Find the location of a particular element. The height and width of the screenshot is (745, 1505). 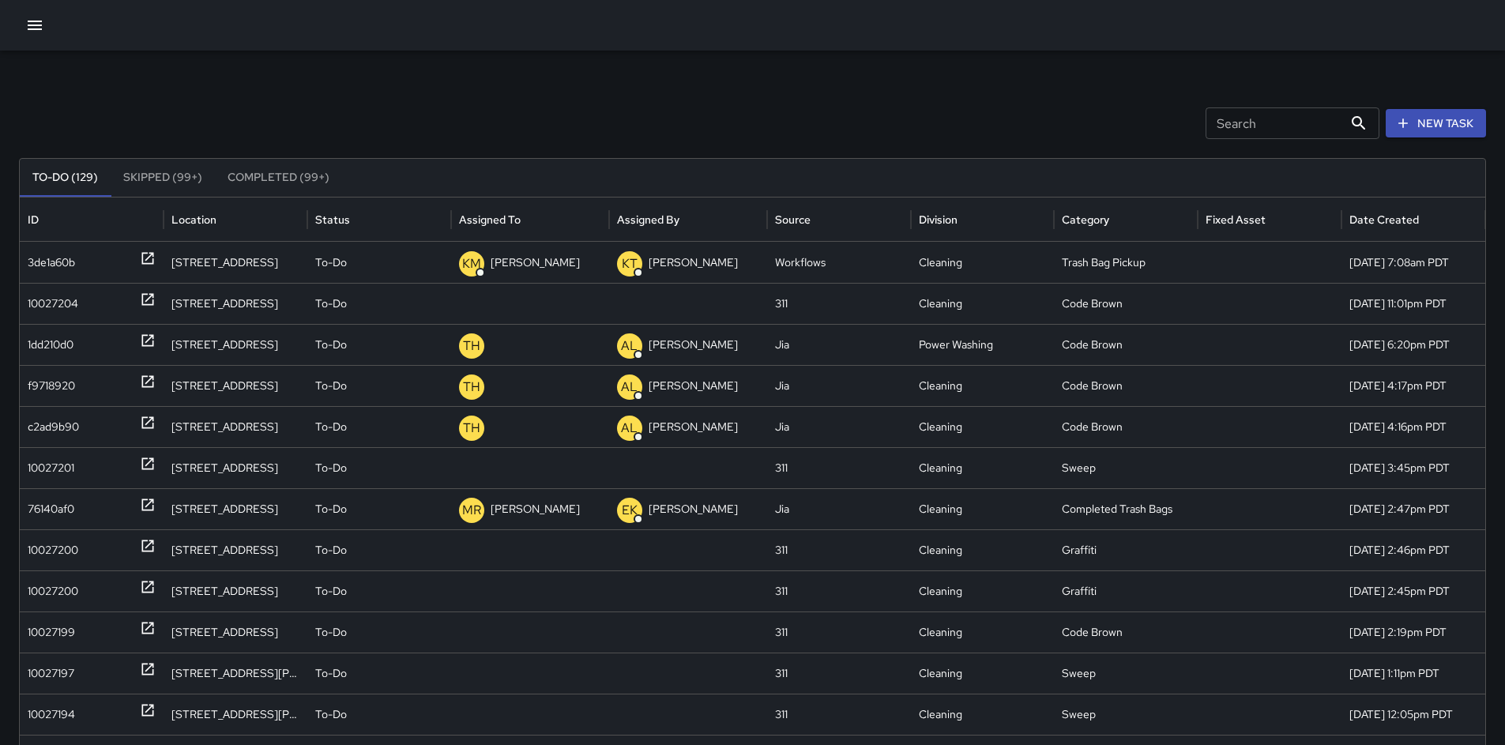

div: Category is located at coordinates (1085, 220).